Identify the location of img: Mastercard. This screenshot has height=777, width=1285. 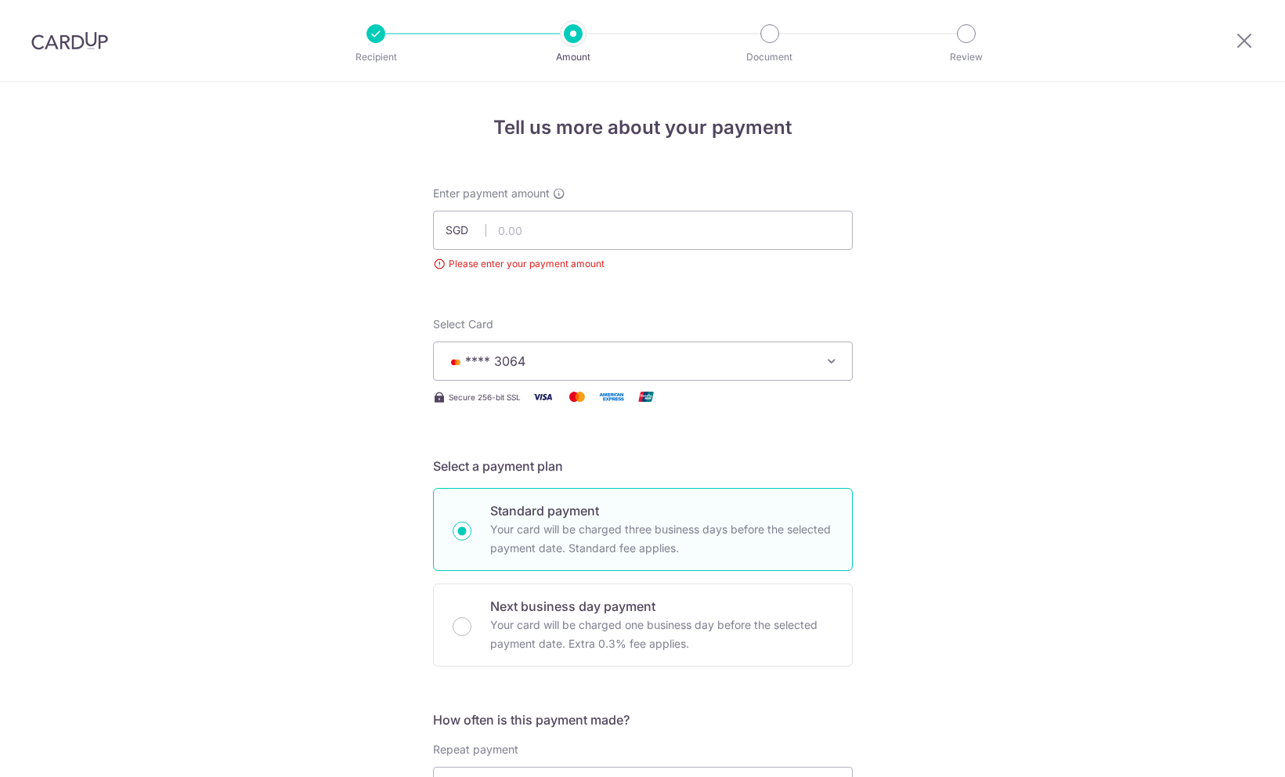
(577, 396).